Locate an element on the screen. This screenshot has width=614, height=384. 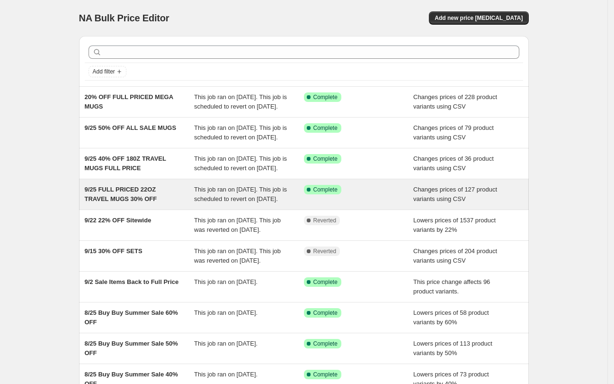
span: 9/25 40% OFF 180Z TRAVEL MUGS FULL PRICE is located at coordinates (126, 163).